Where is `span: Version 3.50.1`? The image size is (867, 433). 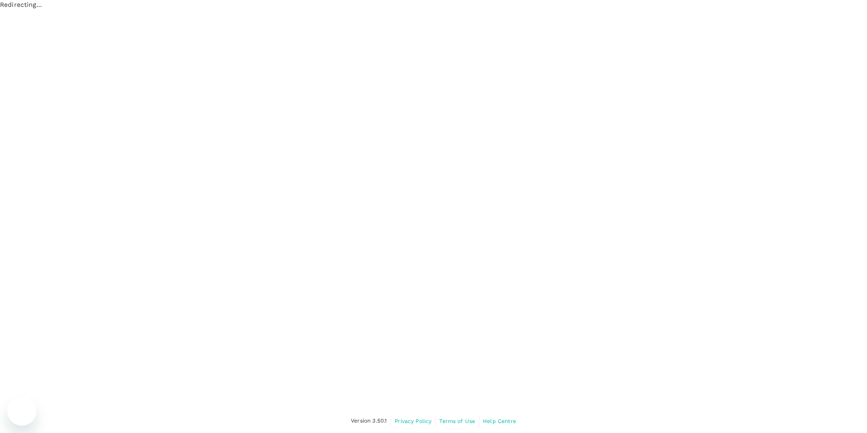
span: Version 3.50.1 is located at coordinates (369, 421).